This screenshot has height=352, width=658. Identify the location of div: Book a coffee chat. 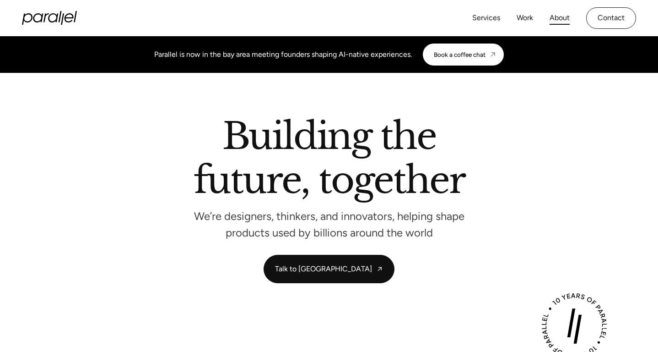
(460, 54).